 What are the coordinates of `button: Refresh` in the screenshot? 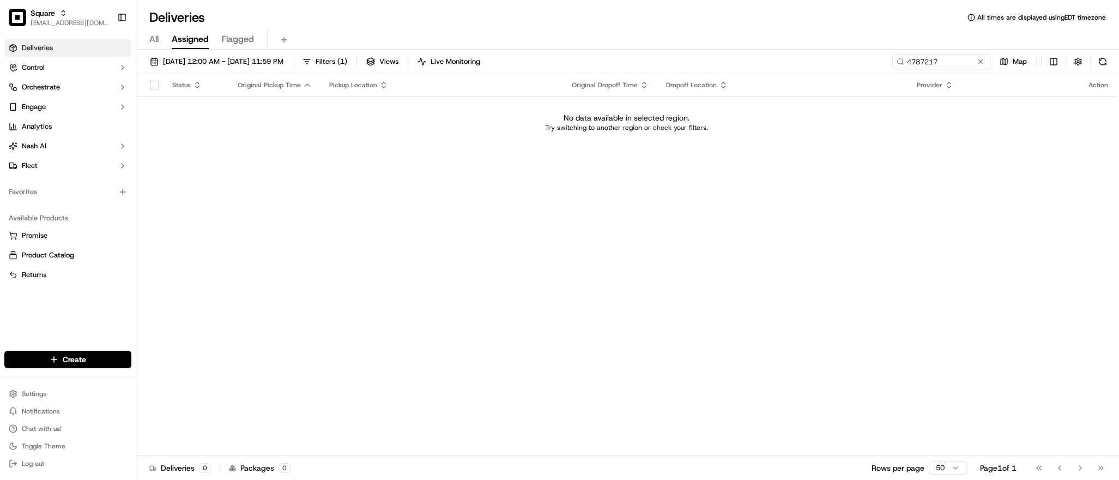 It's located at (1103, 62).